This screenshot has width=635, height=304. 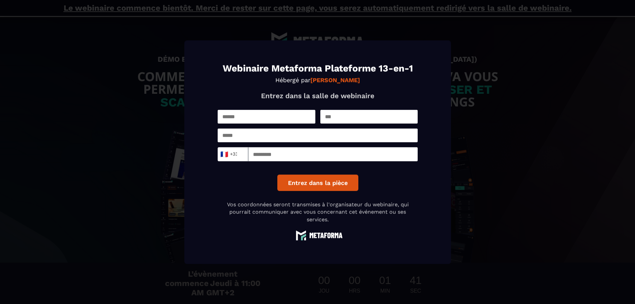 What do you see at coordinates (318, 68) in the screenshot?
I see `h1: Webinaire Metaforma Plateforme 13-en-1` at bounding box center [318, 68].